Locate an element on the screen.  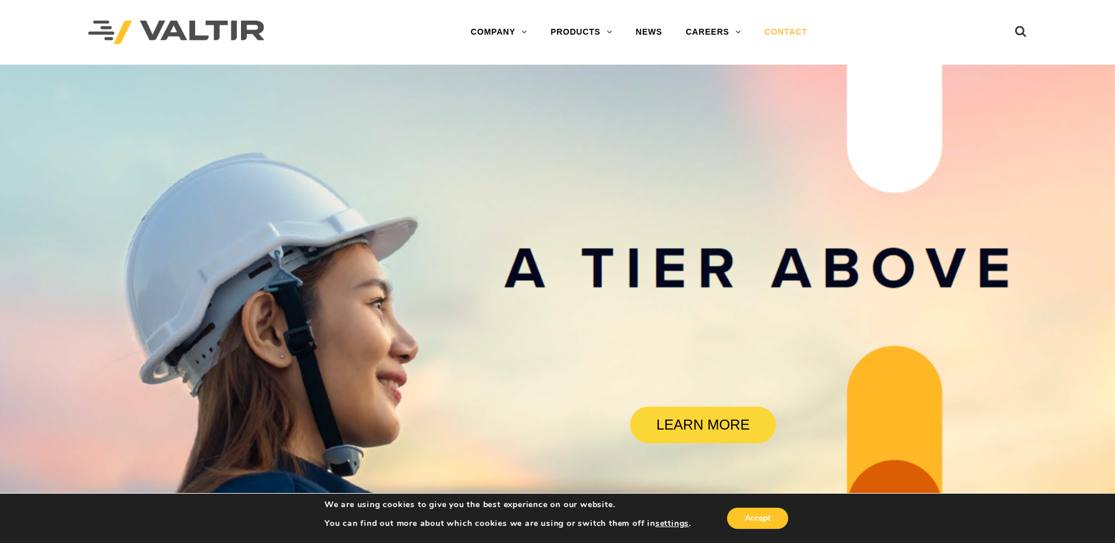
button: Accept is located at coordinates (757, 518).